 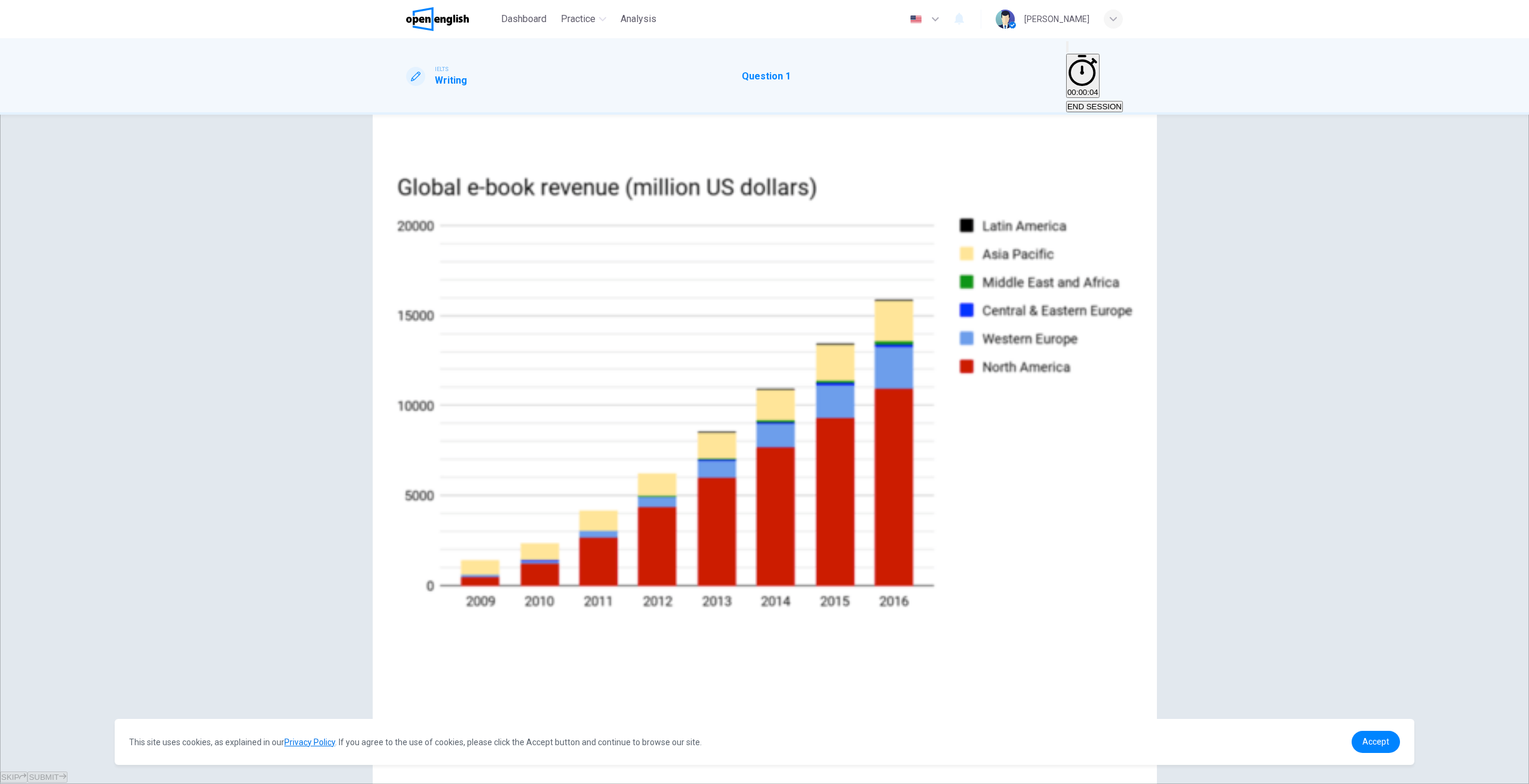 I want to click on h1: Question 1, so click(x=766, y=76).